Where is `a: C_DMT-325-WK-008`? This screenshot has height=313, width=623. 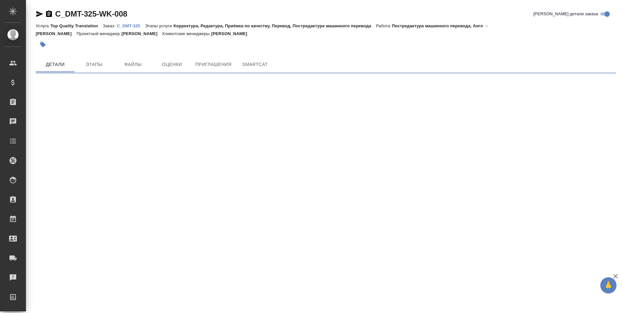 a: C_DMT-325-WK-008 is located at coordinates (91, 14).